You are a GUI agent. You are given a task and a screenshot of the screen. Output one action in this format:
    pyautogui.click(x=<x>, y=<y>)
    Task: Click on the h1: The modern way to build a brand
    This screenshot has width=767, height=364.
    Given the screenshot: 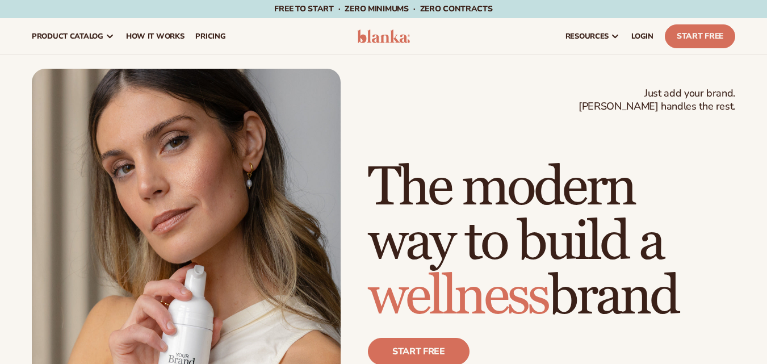 What is the action you would take?
    pyautogui.click(x=551, y=242)
    